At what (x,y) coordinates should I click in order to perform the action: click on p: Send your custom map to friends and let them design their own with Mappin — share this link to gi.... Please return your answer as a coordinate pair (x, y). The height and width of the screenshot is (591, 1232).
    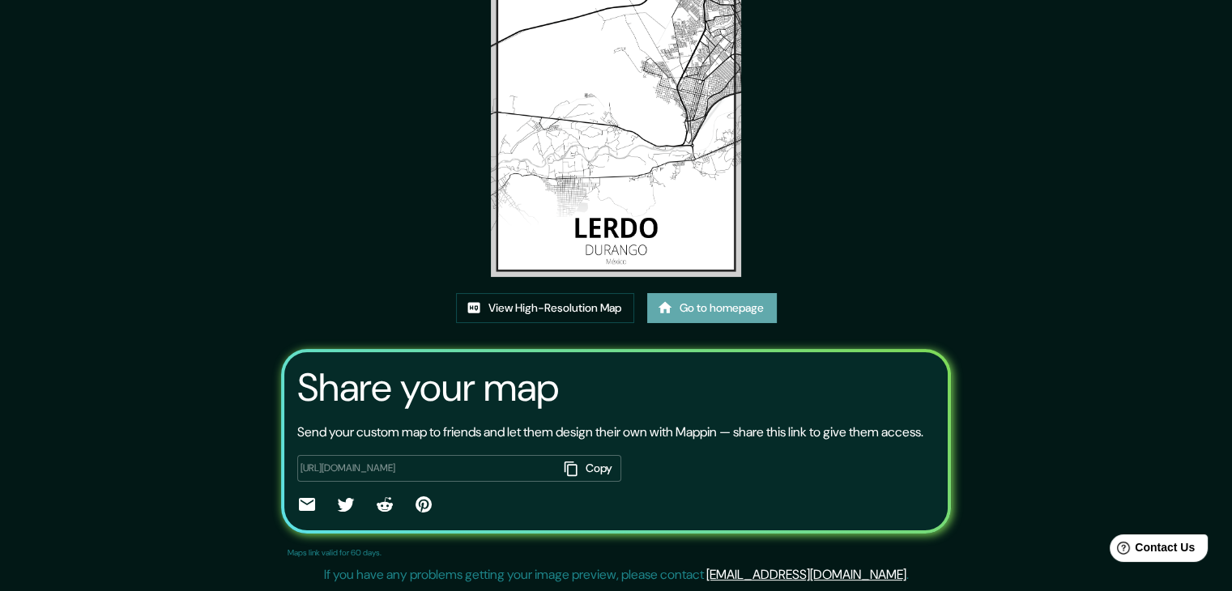
    Looking at the image, I should click on (610, 432).